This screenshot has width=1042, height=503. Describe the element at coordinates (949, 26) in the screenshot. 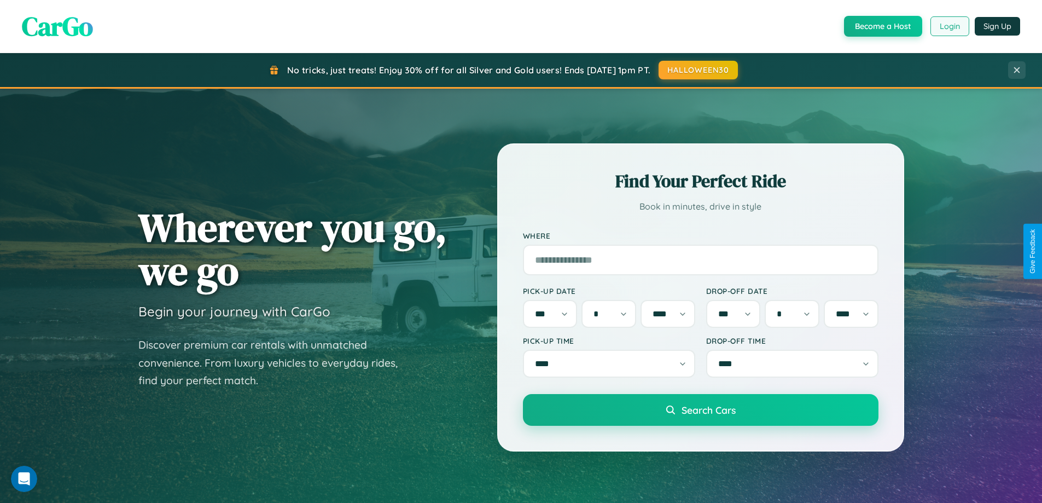

I see `button: Login` at that location.